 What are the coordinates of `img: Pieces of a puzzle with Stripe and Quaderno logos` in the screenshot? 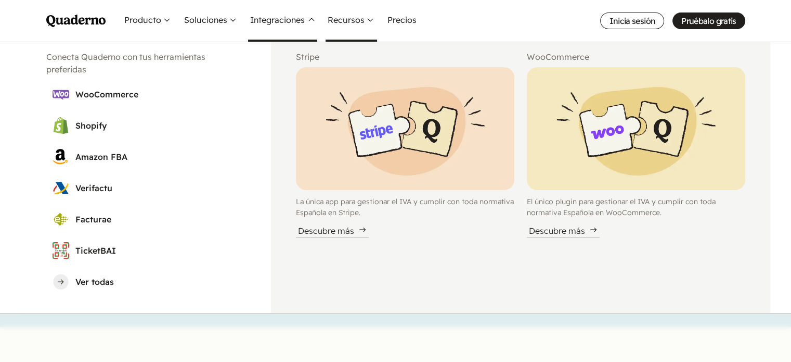 It's located at (405, 129).